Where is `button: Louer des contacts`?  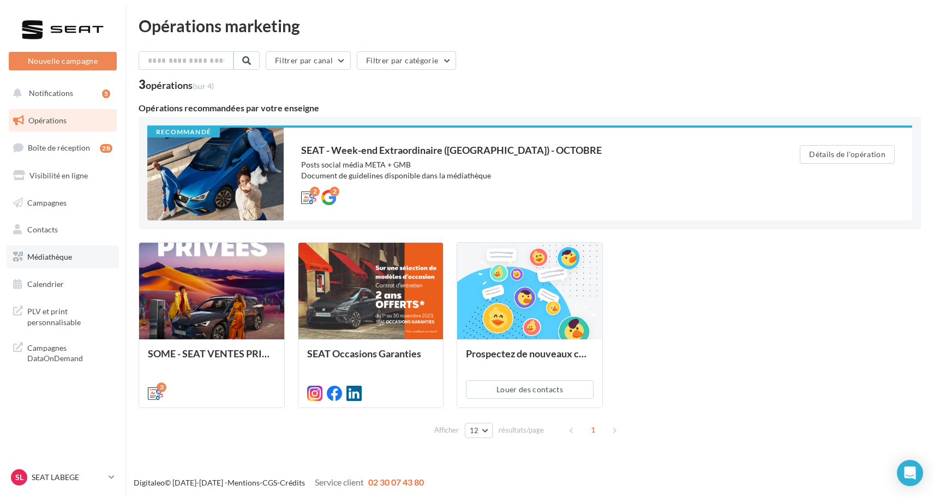
button: Louer des contacts is located at coordinates (530, 389).